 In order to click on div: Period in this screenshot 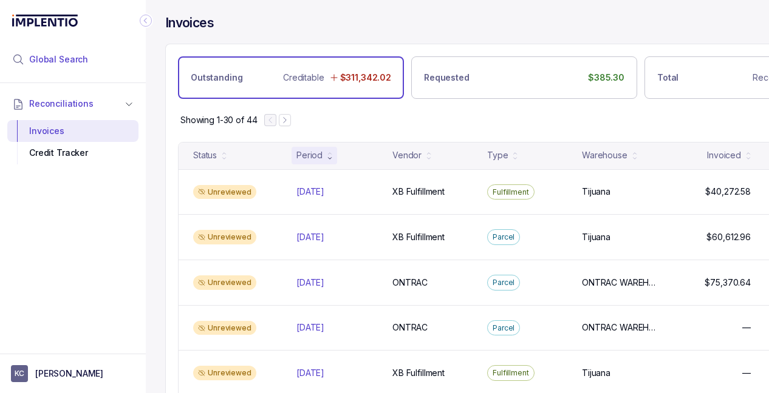, I will do `click(309, 155)`.